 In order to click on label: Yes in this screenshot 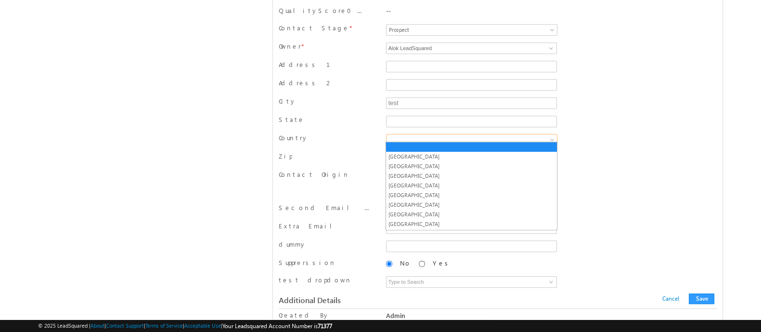, I will do `click(442, 262)`.